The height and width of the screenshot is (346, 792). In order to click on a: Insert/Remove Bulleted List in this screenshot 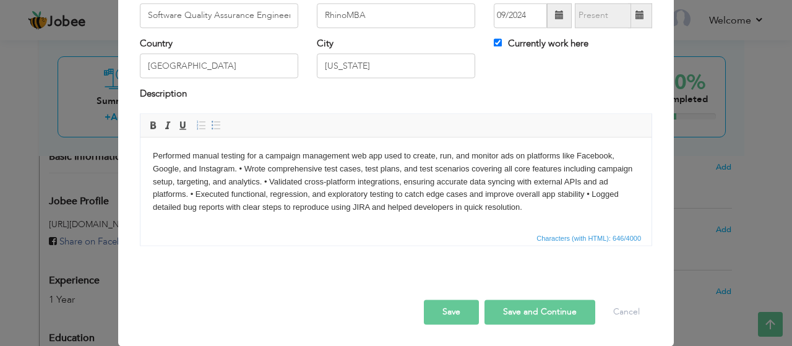, I will do `click(216, 125)`.